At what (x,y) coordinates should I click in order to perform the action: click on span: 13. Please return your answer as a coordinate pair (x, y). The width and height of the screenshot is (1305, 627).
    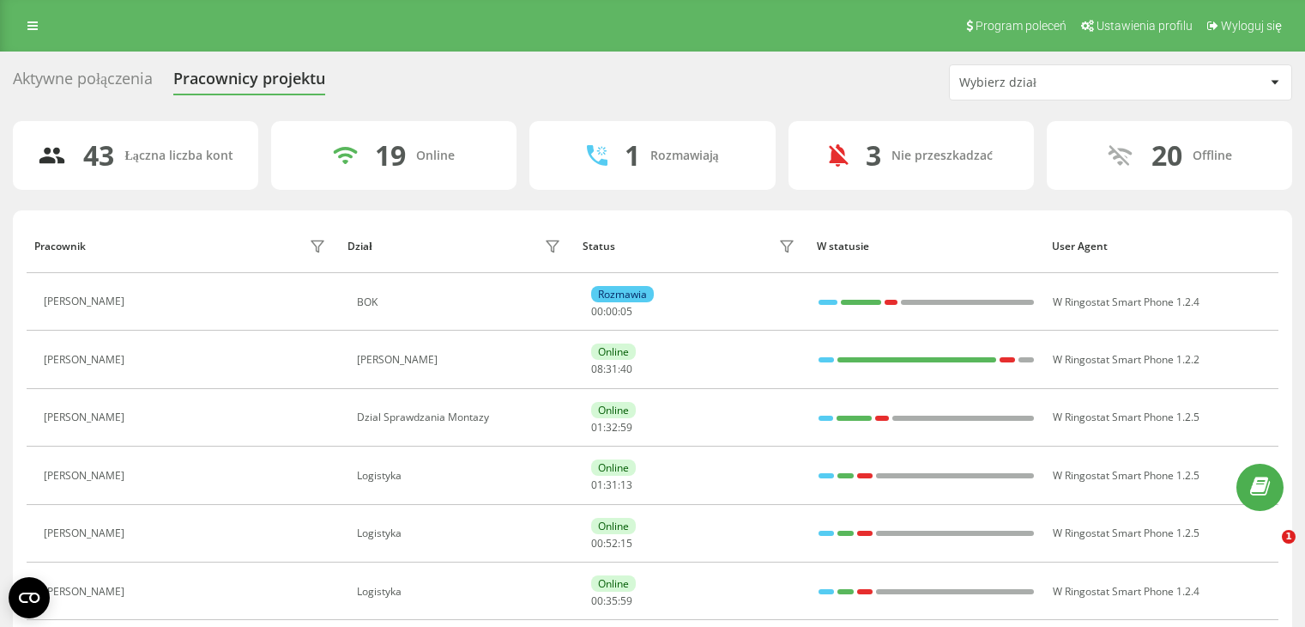
    Looking at the image, I should click on (627, 484).